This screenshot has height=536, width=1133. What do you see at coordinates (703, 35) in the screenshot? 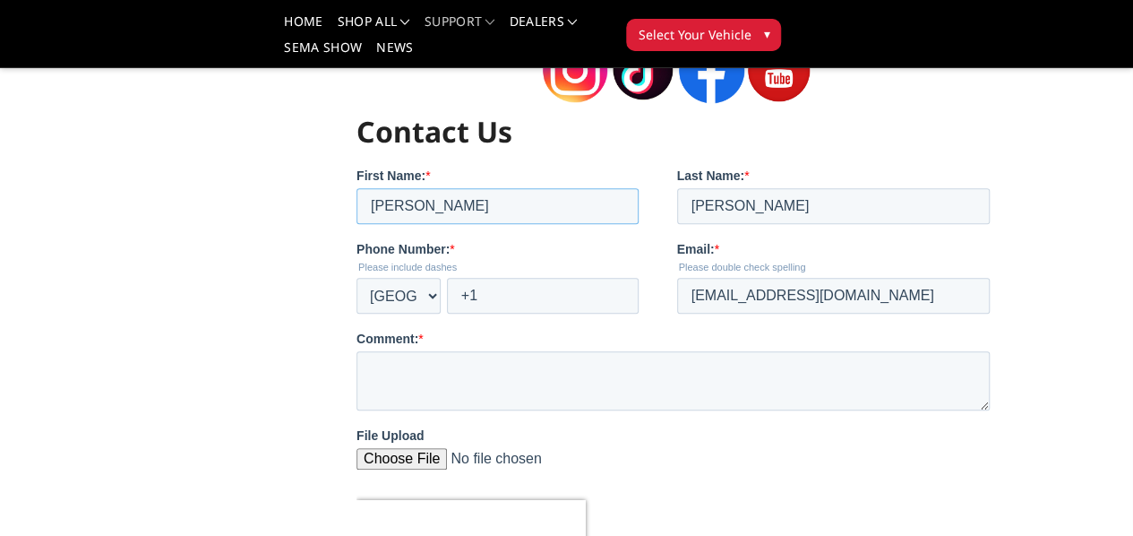
I see `button: Select Your Vehicle` at bounding box center [703, 35].